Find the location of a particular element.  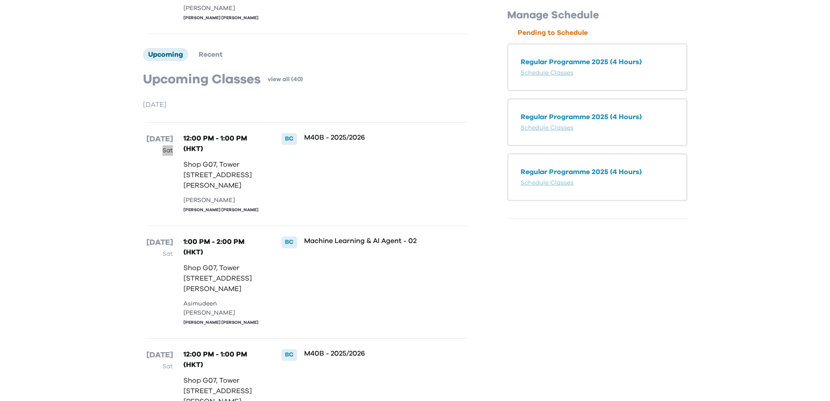

span: Upcoming is located at coordinates (166, 54).